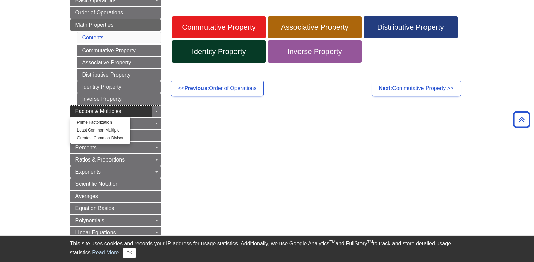 The height and width of the screenshot is (262, 534). Describe the element at coordinates (116, 148) in the screenshot. I see `a: Percents` at that location.